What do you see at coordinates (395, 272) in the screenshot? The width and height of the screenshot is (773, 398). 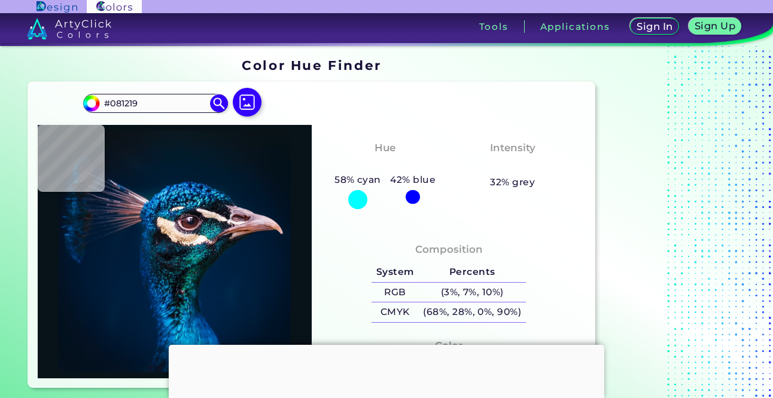 I see `h5: System` at bounding box center [395, 272].